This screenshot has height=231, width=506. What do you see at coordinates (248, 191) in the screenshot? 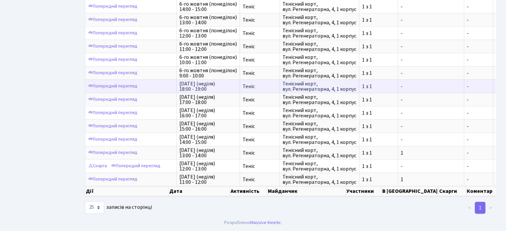
I see `th: Активність` at bounding box center [248, 191].